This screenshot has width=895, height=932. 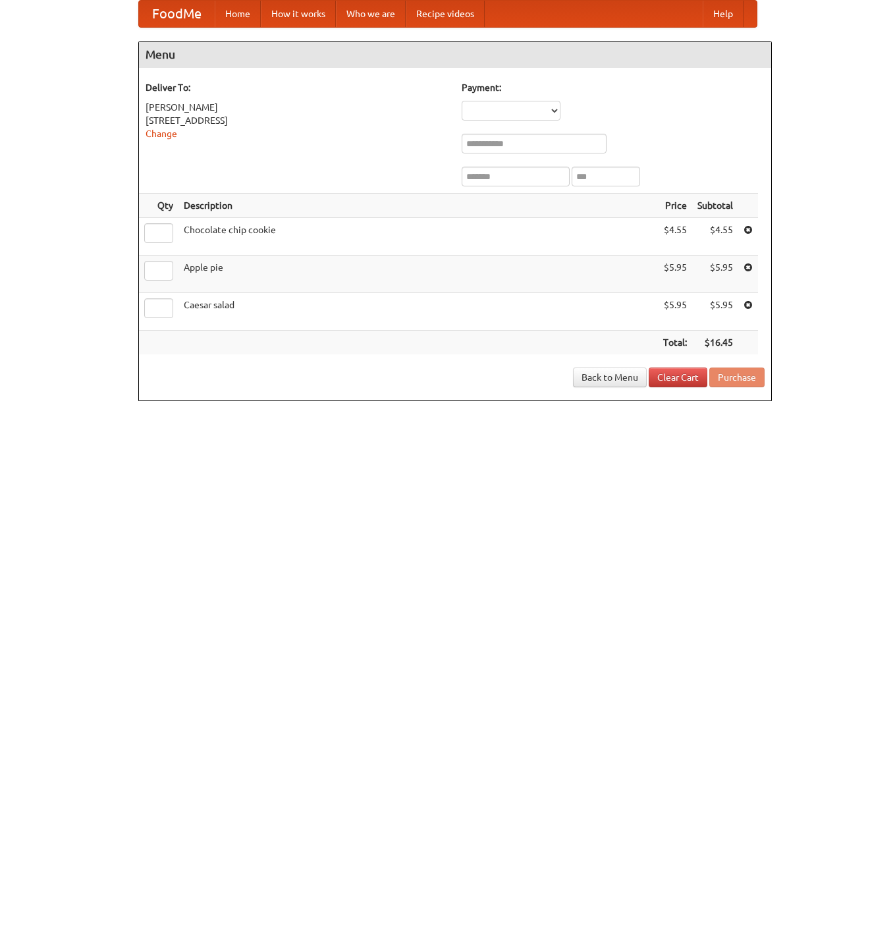 What do you see at coordinates (723, 14) in the screenshot?
I see `a: Help` at bounding box center [723, 14].